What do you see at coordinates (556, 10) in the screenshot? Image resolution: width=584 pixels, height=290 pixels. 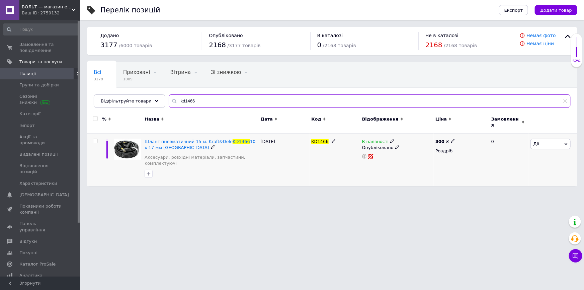 I see `button: Додати товар` at bounding box center [556, 10].